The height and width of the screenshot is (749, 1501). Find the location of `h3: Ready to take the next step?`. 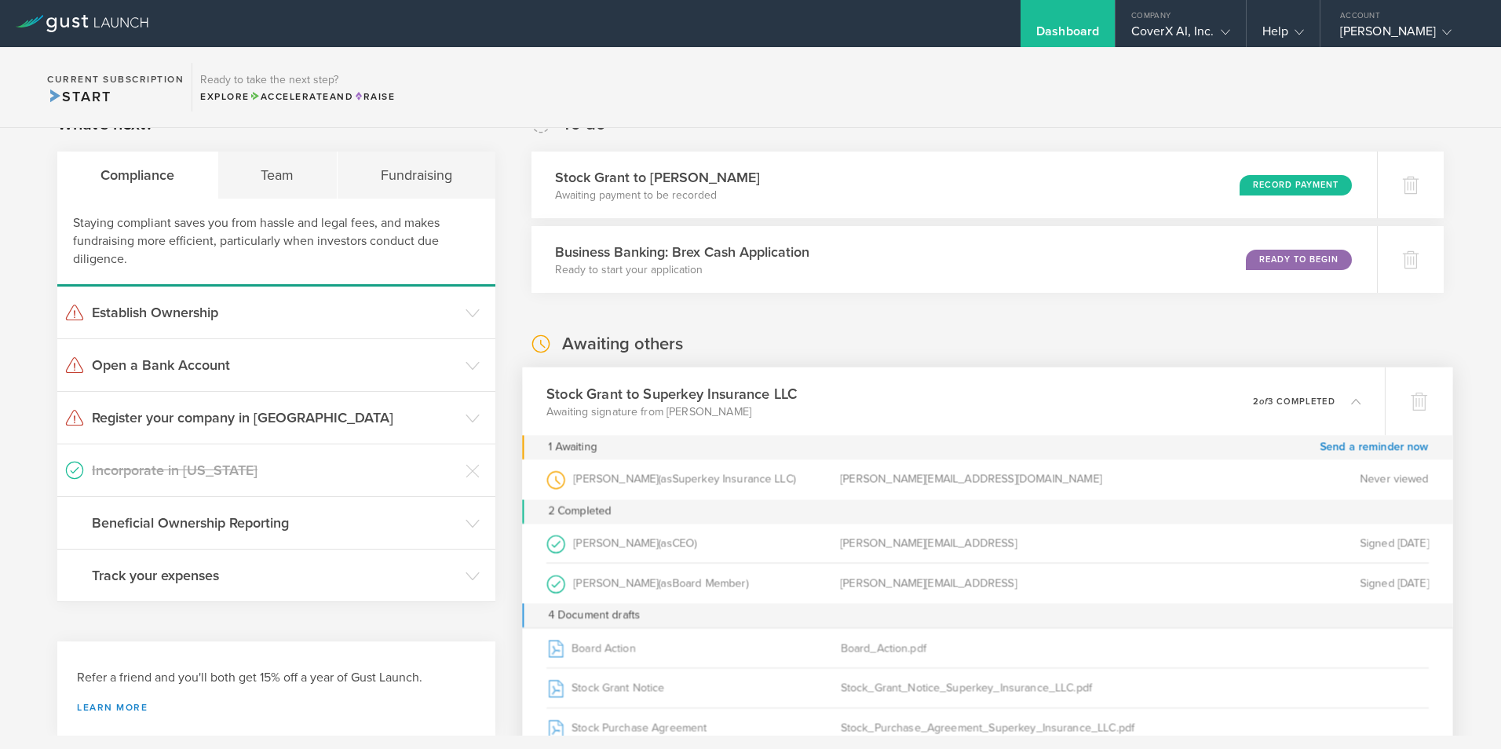

h3: Ready to take the next step? is located at coordinates (297, 80).